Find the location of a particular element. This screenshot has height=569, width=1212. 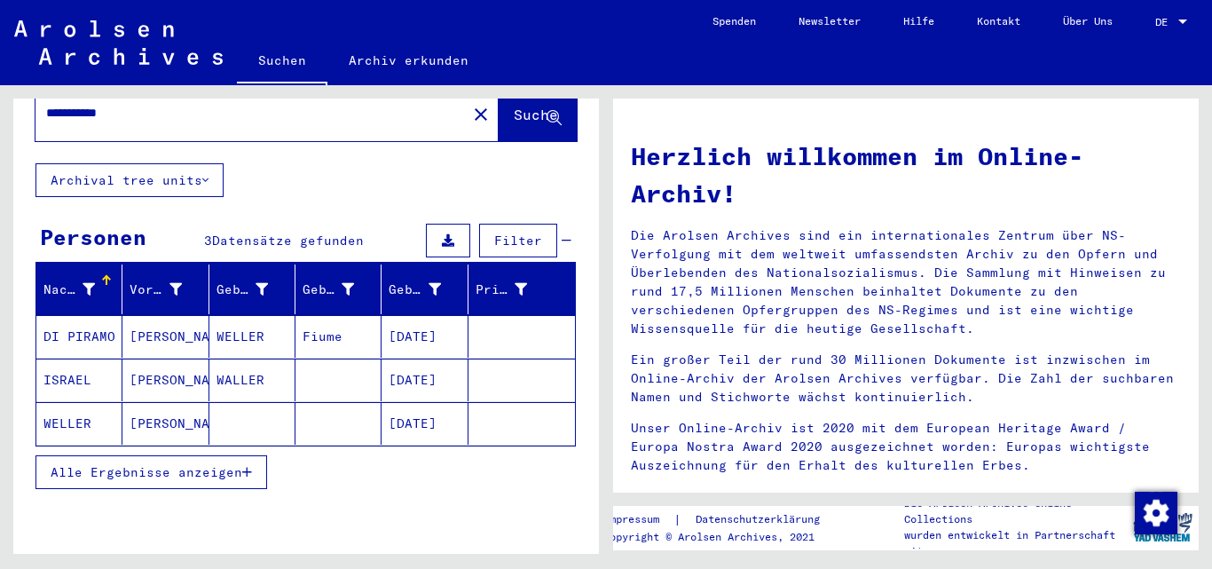

button: Clear is located at coordinates (481, 114).